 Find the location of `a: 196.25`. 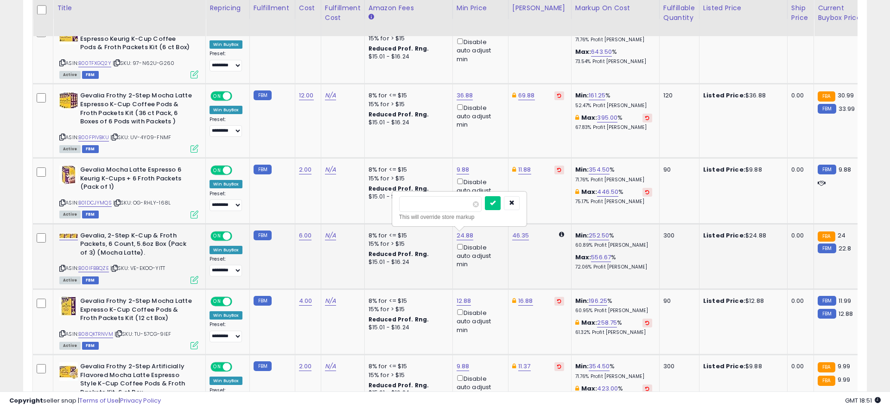

a: 196.25 is located at coordinates (598, 301).